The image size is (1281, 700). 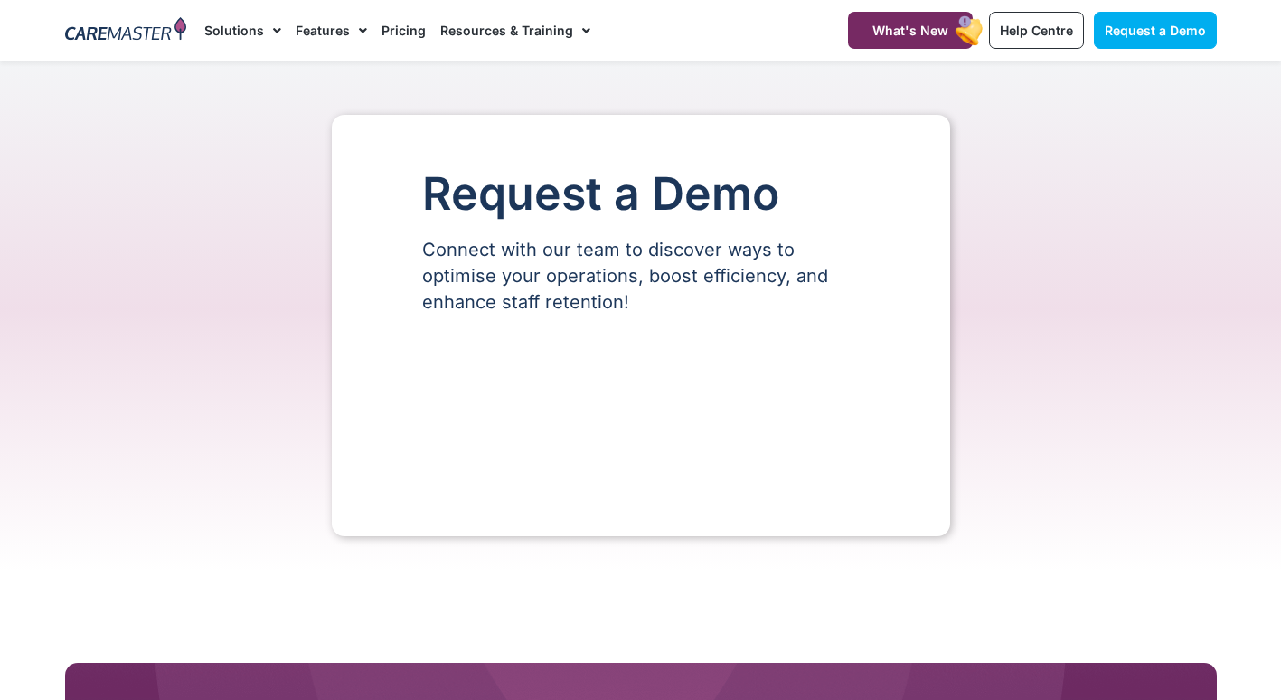 What do you see at coordinates (910, 30) in the screenshot?
I see `span: What's New` at bounding box center [910, 30].